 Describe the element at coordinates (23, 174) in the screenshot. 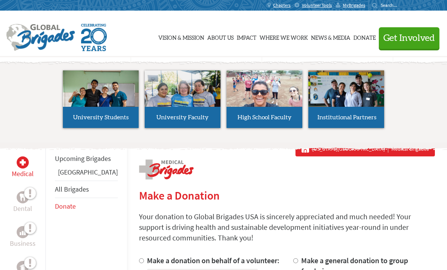

I see `p: Medical` at that location.